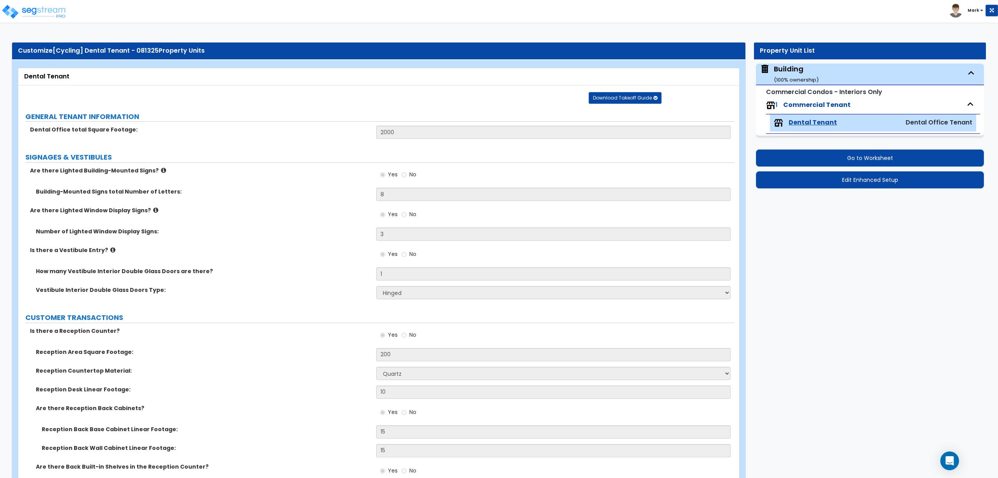 The image size is (998, 478). What do you see at coordinates (200, 129) in the screenshot?
I see `label: Dental Office total Square Footage:` at bounding box center [200, 129].